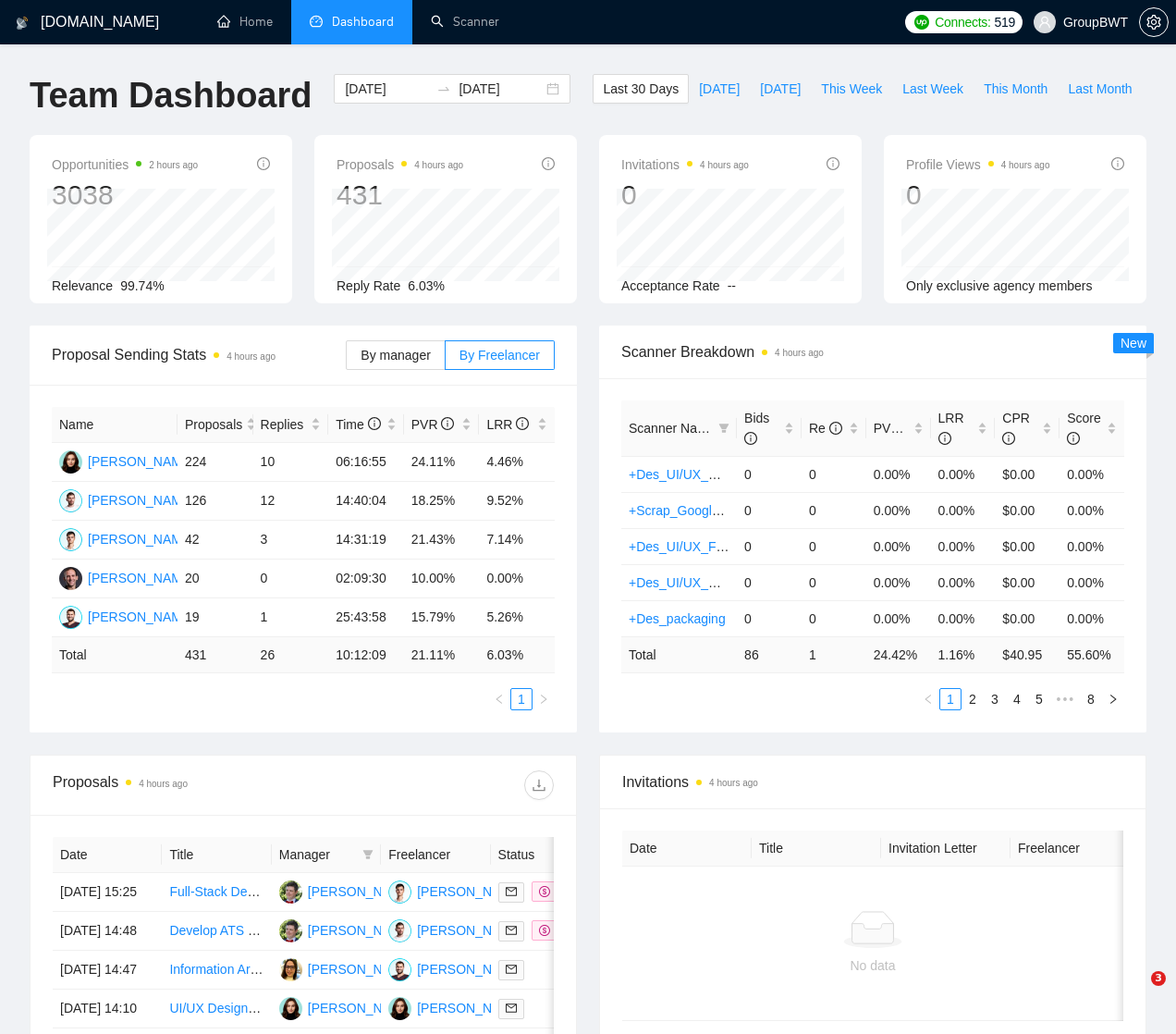  Describe the element at coordinates (852, 89) in the screenshot. I see `span: This Week` at that location.